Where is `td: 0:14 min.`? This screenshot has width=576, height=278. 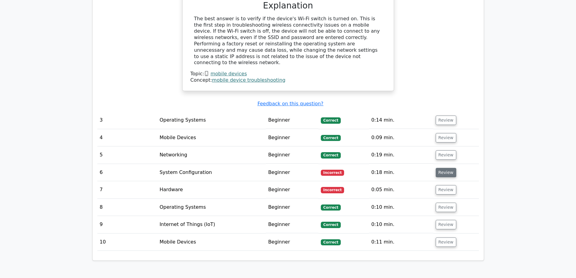 td: 0:14 min. is located at coordinates (401, 120).